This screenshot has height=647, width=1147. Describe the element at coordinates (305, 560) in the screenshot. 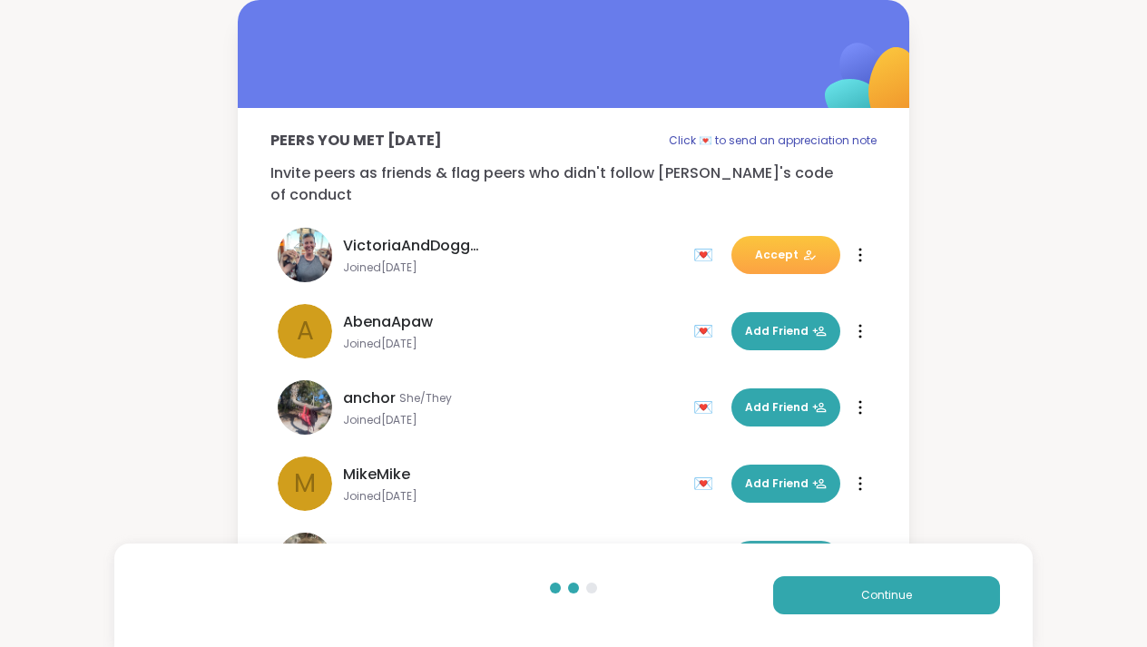

I see `img: AliciaMarie` at that location.